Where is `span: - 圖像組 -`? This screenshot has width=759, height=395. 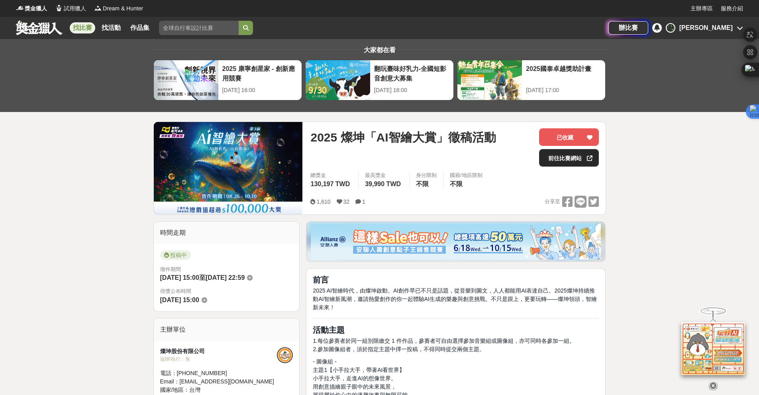
span: - 圖像組 - is located at coordinates (324, 362).